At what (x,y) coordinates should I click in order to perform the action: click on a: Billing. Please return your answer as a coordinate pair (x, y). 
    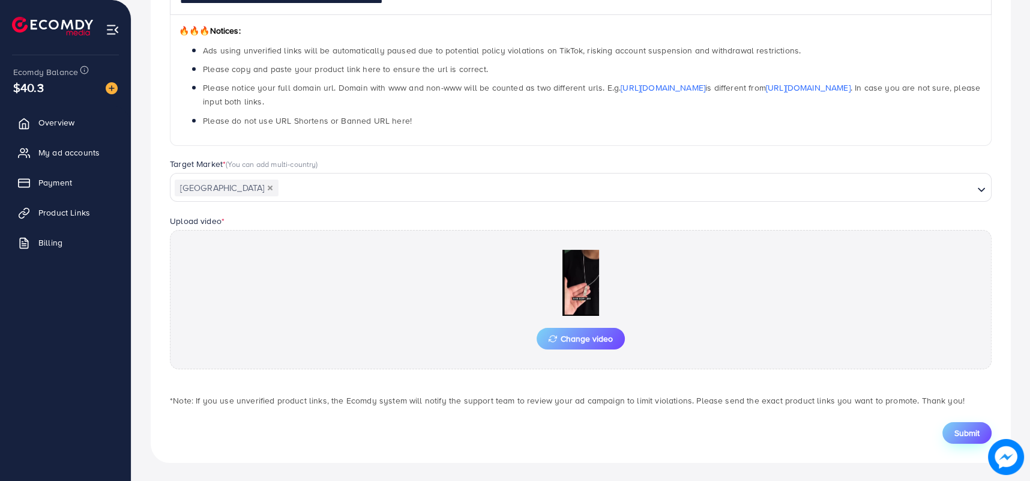
    Looking at the image, I should click on (65, 243).